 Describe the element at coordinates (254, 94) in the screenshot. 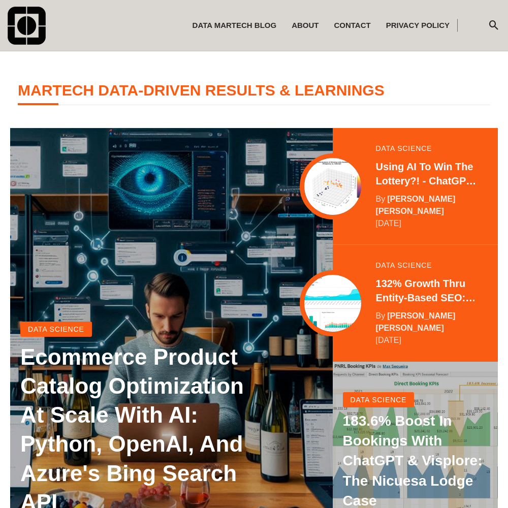

I see `h4: MarTech Data-Driven Results & Learnings` at that location.